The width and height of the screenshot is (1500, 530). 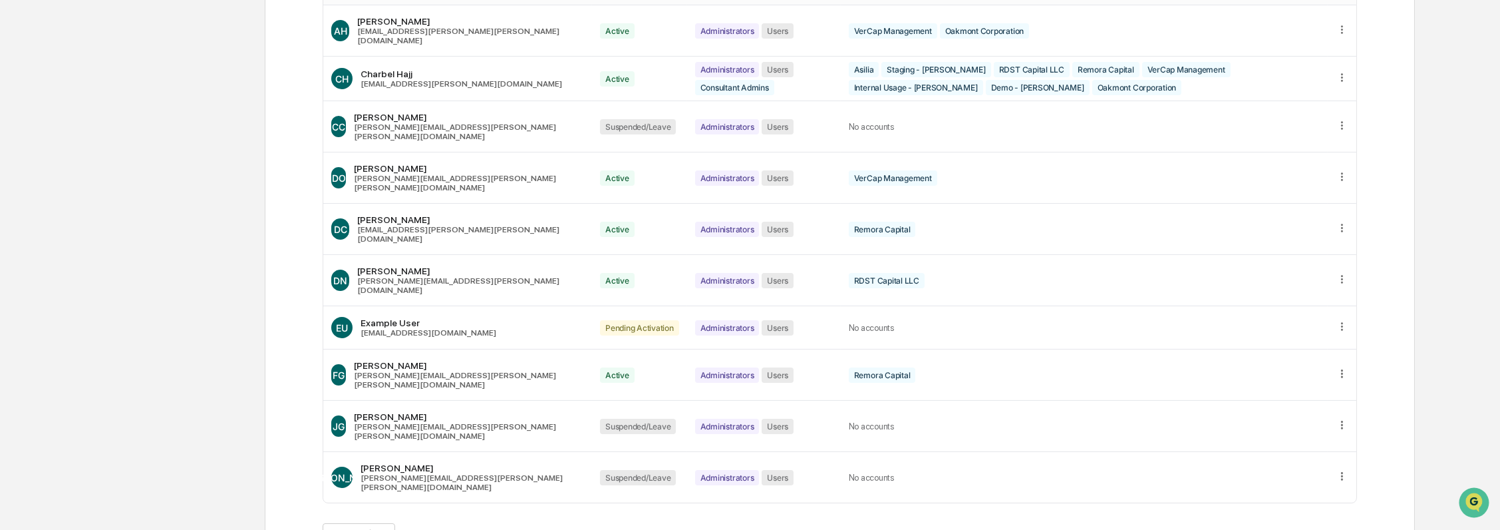 What do you see at coordinates (461, 74) in the screenshot?
I see `div: Charbel Hajj` at bounding box center [461, 74].